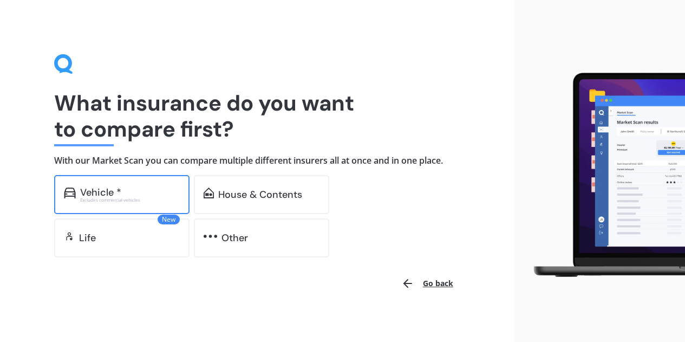 The image size is (685, 342). Describe the element at coordinates (209, 193) in the screenshot. I see `img: home-and-contents.b802091223b8502ef2dd.svg` at that location.